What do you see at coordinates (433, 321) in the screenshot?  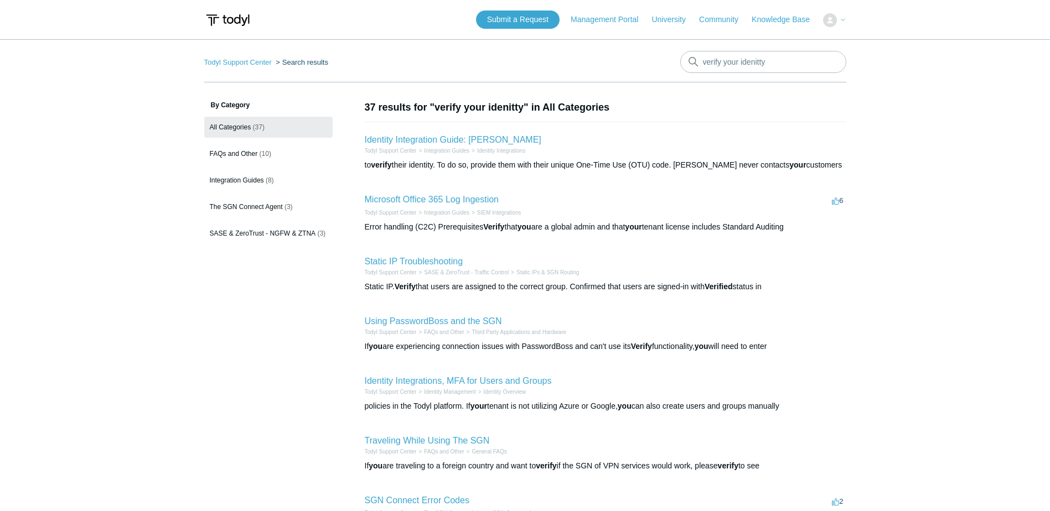 I see `a: Using PasswordBoss and the SGN` at bounding box center [433, 321].